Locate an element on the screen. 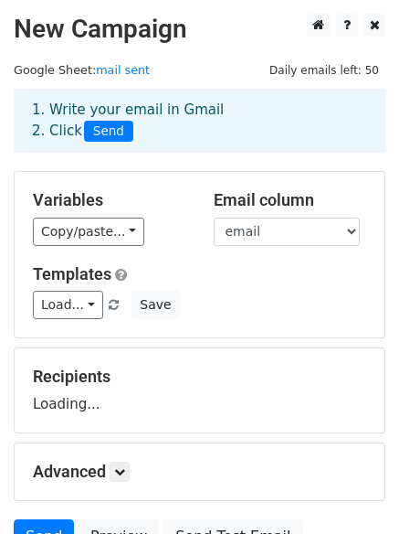  a: Daily emails left: 50 is located at coordinates (324, 69).